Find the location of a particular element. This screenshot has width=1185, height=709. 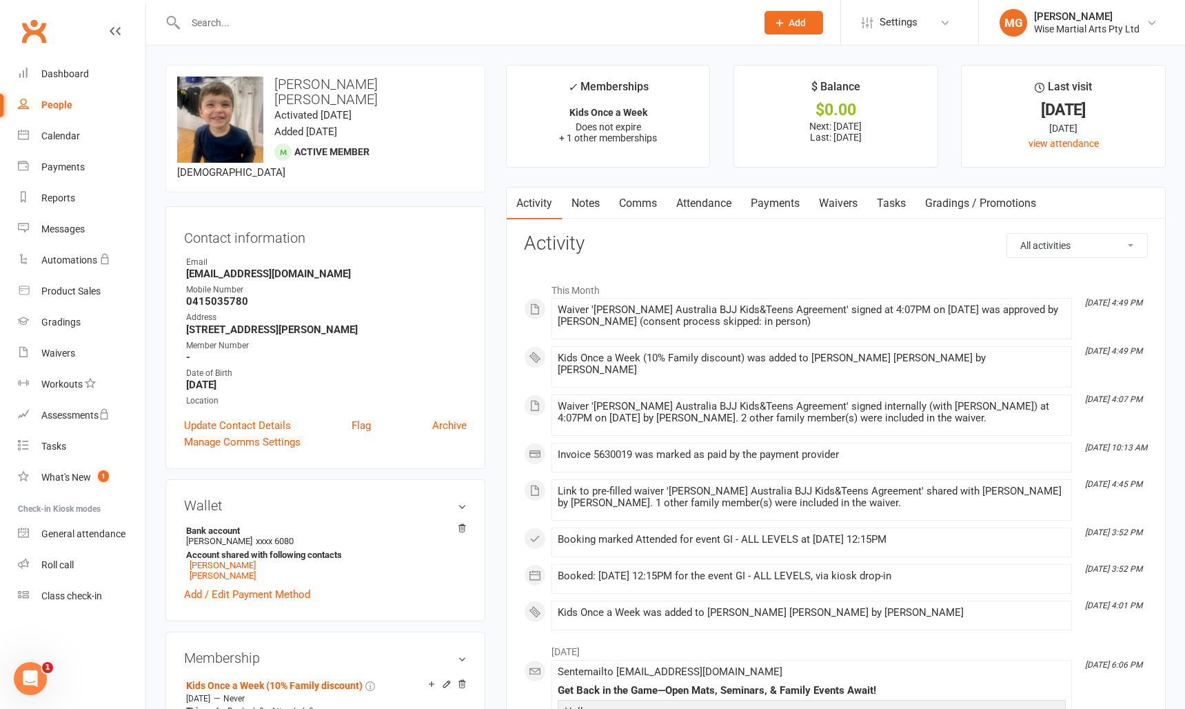

div: General attendance is located at coordinates (83, 534).